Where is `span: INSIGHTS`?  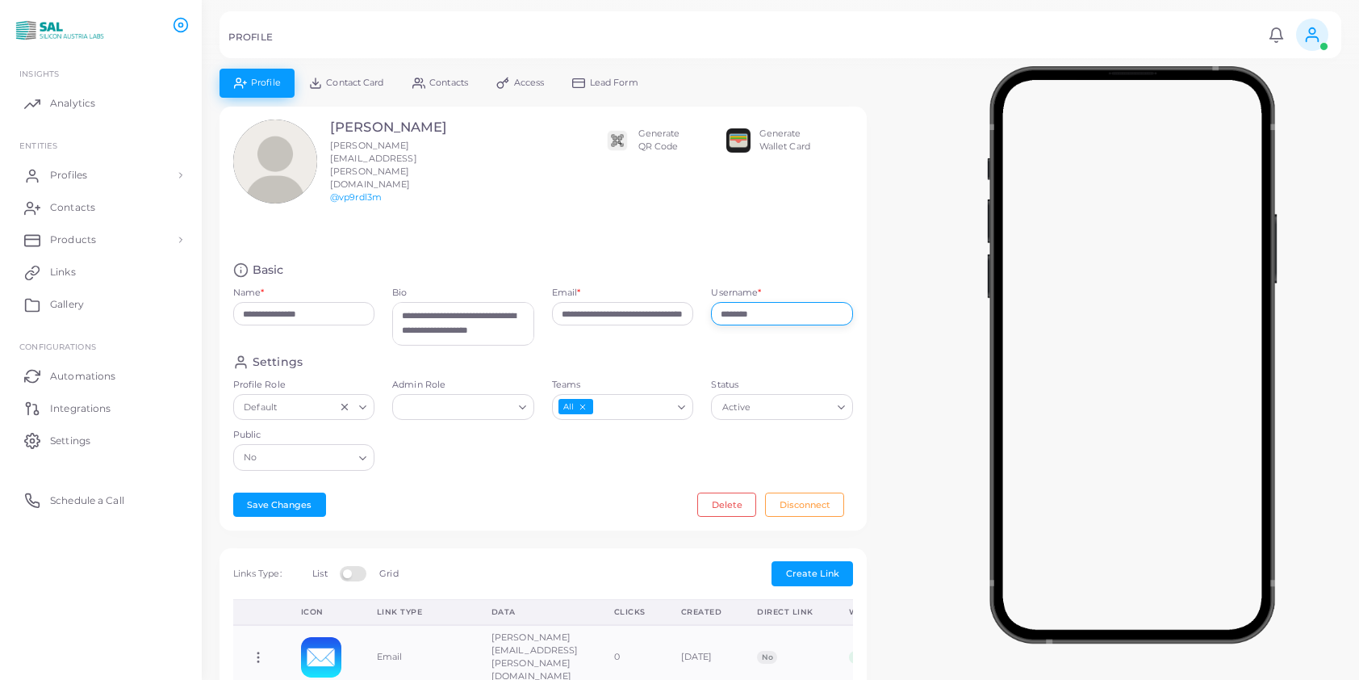
span: INSIGHTS is located at coordinates (39, 73).